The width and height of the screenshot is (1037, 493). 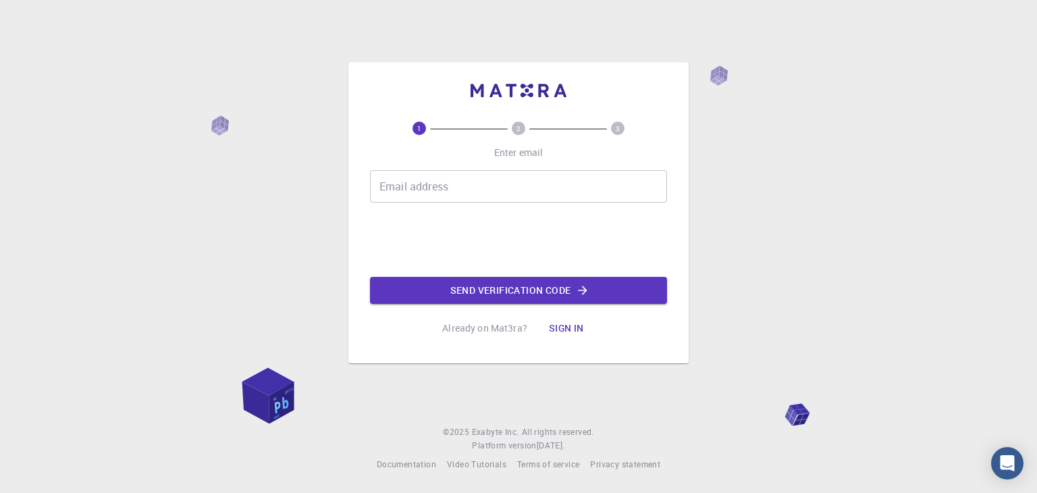 I want to click on text: 3, so click(x=618, y=128).